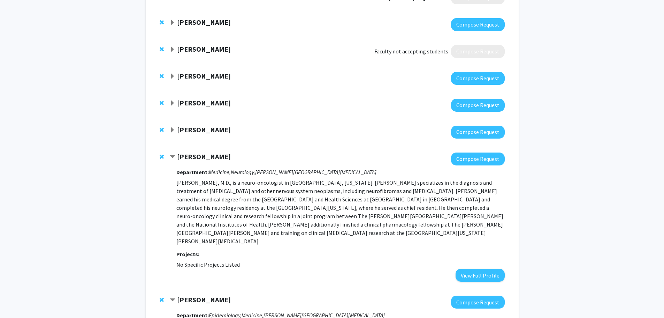 The width and height of the screenshot is (664, 318). Describe the element at coordinates (173, 300) in the screenshot. I see `span: Contract Gregory Kirk Bookmark` at that location.